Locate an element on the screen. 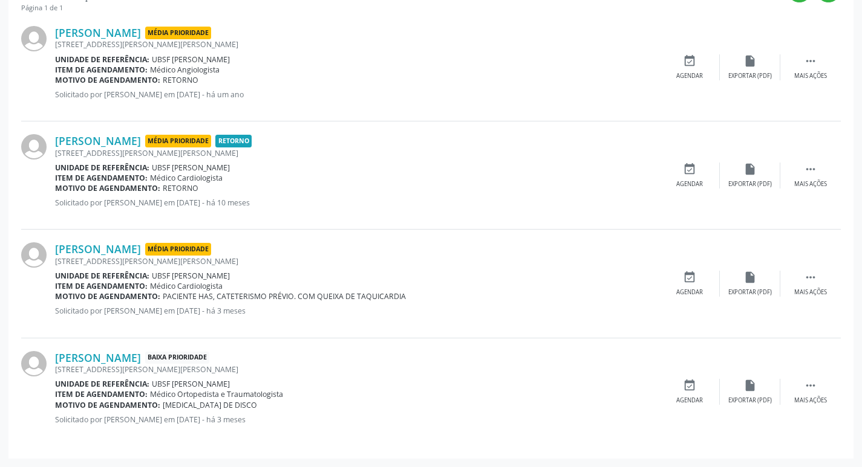 The height and width of the screenshot is (467, 862). span: Baixa Prioridade is located at coordinates (177, 358).